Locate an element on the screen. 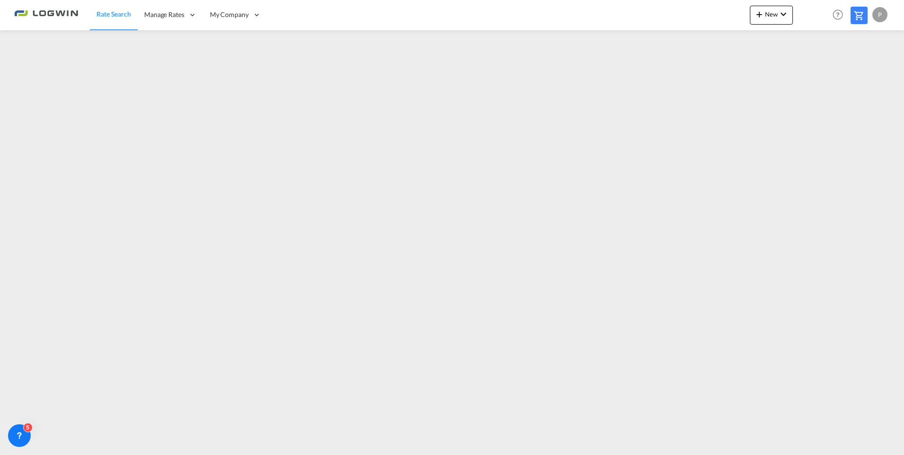 The image size is (904, 455). span: Help is located at coordinates (838, 15).